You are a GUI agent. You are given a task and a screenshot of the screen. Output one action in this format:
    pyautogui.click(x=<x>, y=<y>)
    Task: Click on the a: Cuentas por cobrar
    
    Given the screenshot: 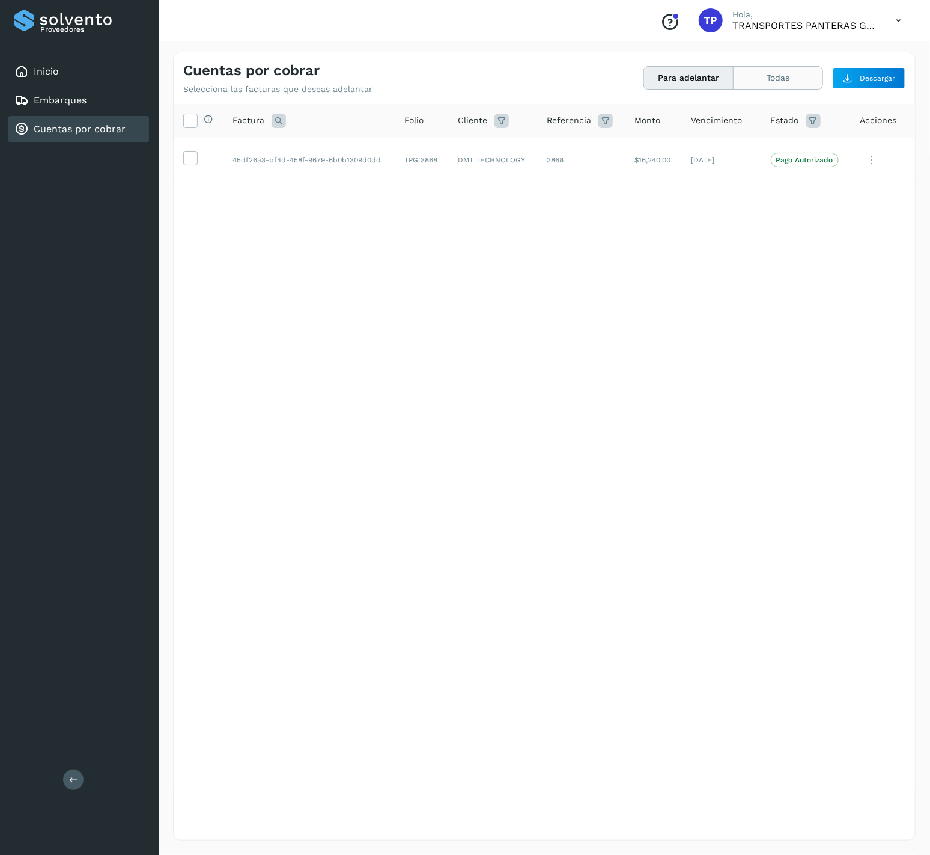 What is the action you would take?
    pyautogui.click(x=79, y=129)
    